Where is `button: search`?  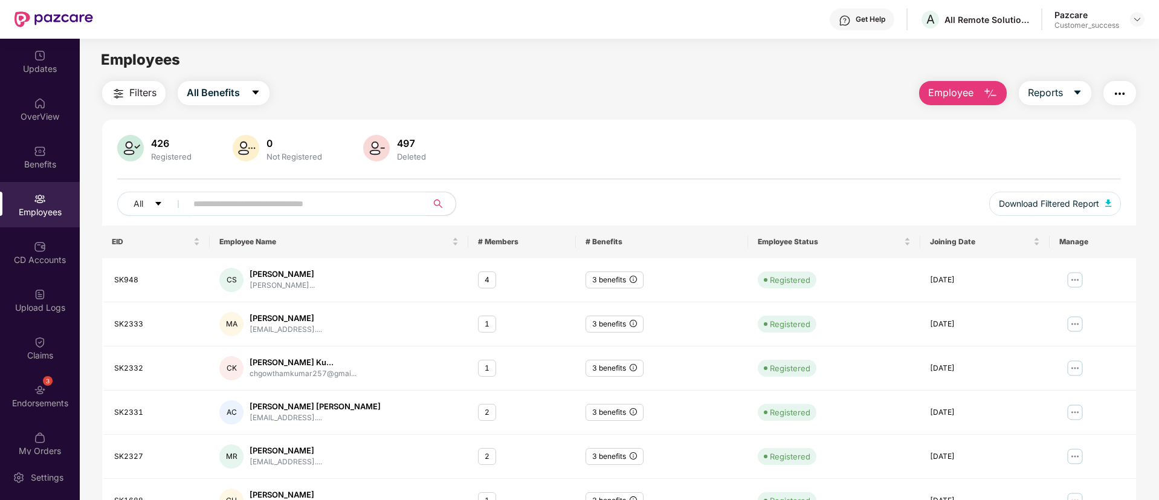 button: search is located at coordinates (441, 204).